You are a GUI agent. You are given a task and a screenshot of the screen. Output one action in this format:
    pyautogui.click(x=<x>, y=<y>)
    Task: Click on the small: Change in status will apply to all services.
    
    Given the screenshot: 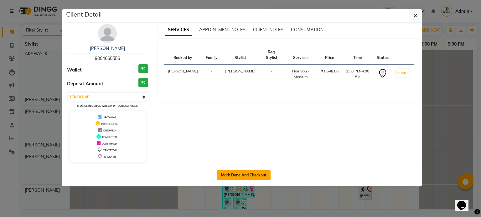 What is the action you would take?
    pyautogui.click(x=107, y=106)
    